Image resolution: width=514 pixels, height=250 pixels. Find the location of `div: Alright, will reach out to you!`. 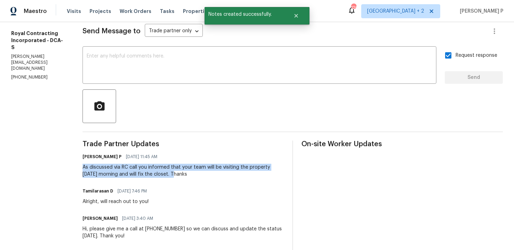

div: Alright, will reach out to you! is located at coordinates (117, 201).